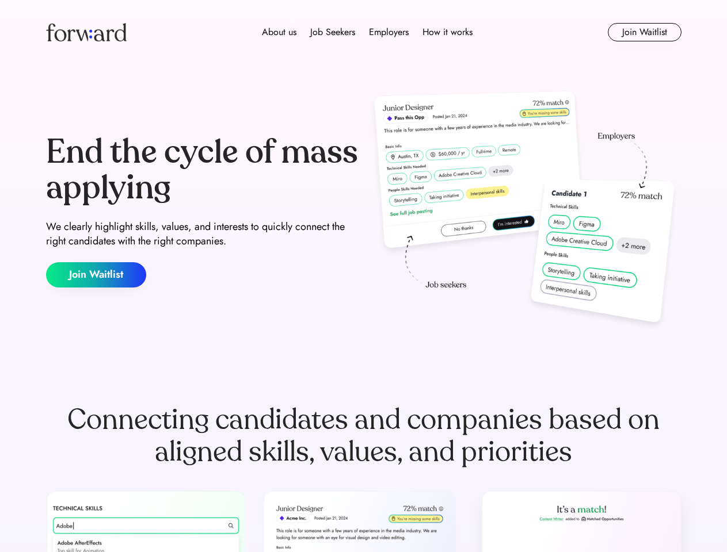 The height and width of the screenshot is (552, 727). I want to click on img: hero-image.png, so click(525, 211).